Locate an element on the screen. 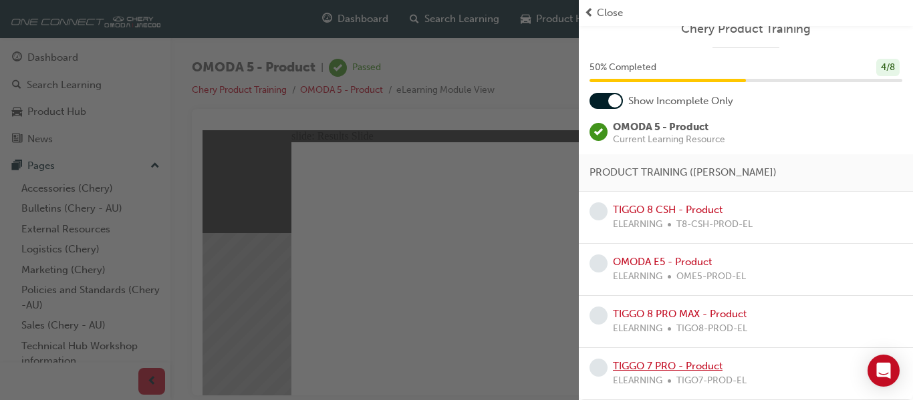 The image size is (913, 400). span: learningRecordVerb_PASS-icon is located at coordinates (598, 132).